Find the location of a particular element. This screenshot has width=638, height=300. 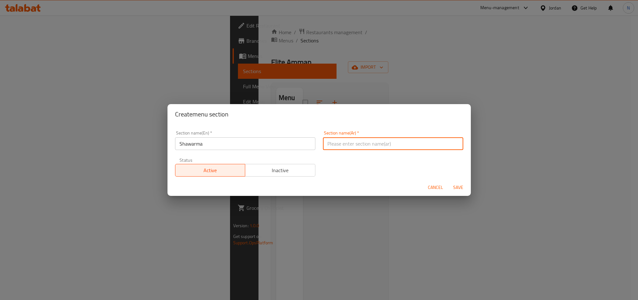

button: Inactive is located at coordinates (280, 170).